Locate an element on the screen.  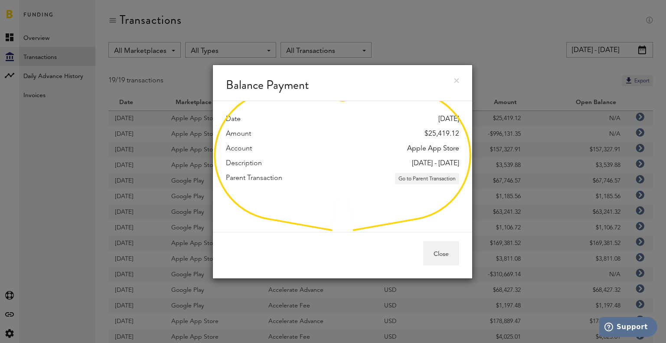
label: Account is located at coordinates (239, 149).